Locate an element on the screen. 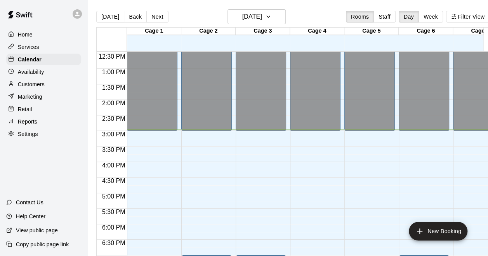 This screenshot has height=256, width=488. a: Availability is located at coordinates (43, 72).